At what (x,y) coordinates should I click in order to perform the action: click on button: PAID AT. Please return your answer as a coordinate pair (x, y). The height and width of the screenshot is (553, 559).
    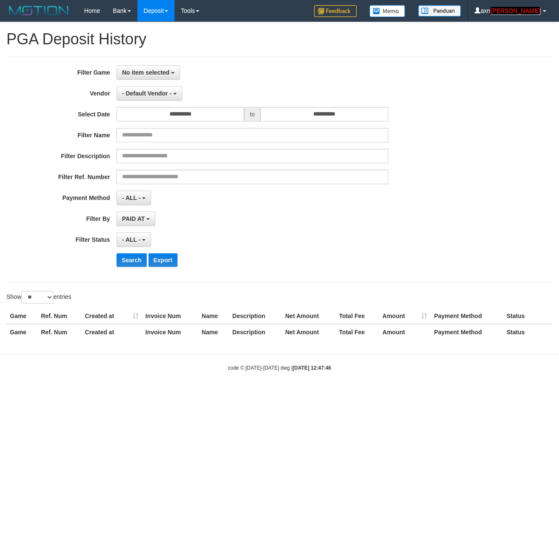
    Looking at the image, I should click on (136, 219).